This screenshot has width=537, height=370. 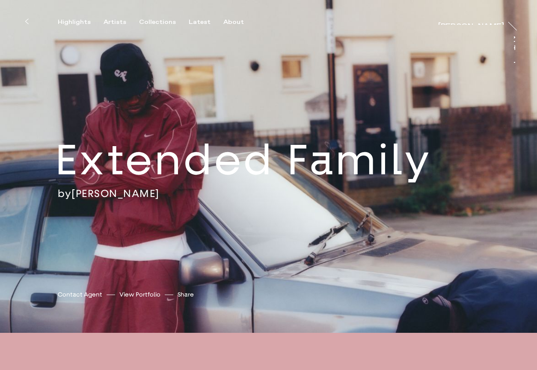 I want to click on a: Contact Agent, so click(x=80, y=295).